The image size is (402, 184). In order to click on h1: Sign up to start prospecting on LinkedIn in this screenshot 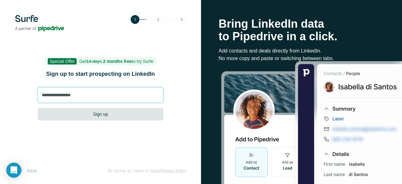, I will do `click(101, 74)`.